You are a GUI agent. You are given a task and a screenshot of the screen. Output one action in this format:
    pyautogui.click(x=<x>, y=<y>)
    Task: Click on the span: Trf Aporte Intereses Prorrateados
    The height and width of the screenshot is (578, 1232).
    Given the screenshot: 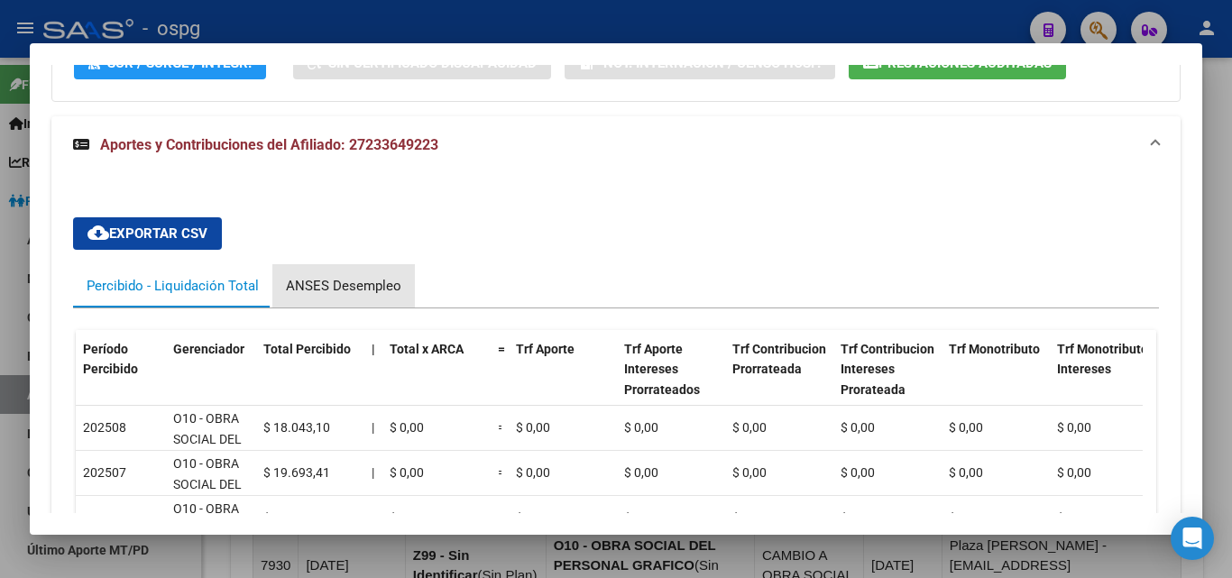 What is the action you would take?
    pyautogui.click(x=662, y=370)
    